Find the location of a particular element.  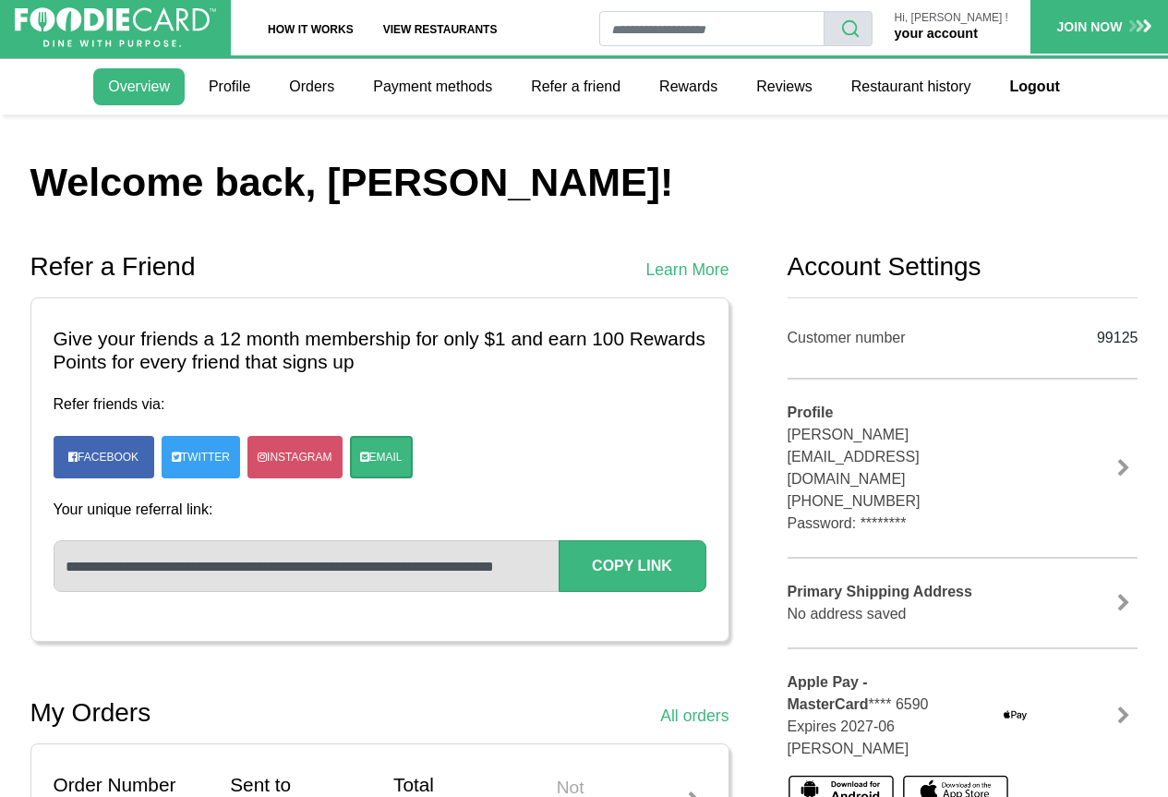

a: Twitter is located at coordinates (200, 457).